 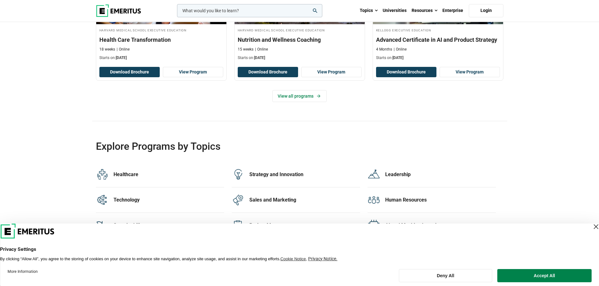 I want to click on div: AI and Machine Learning, so click(x=440, y=226).